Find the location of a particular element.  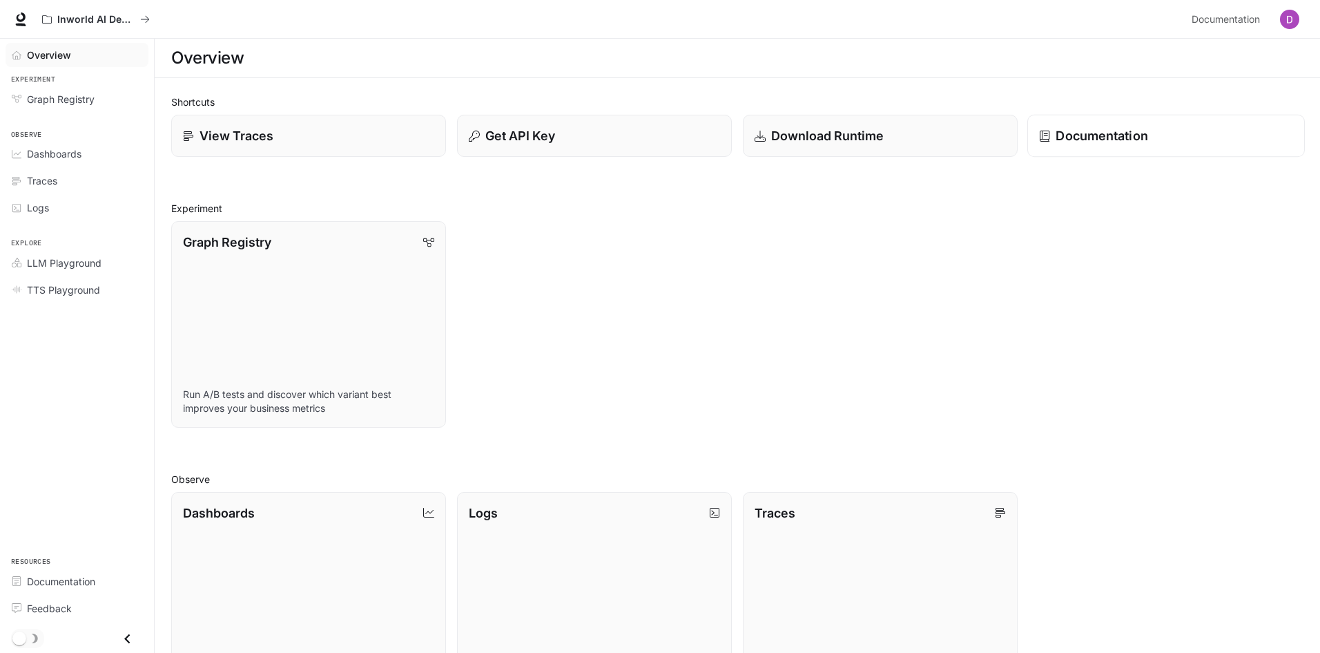

button: Get API Key is located at coordinates (595, 135).